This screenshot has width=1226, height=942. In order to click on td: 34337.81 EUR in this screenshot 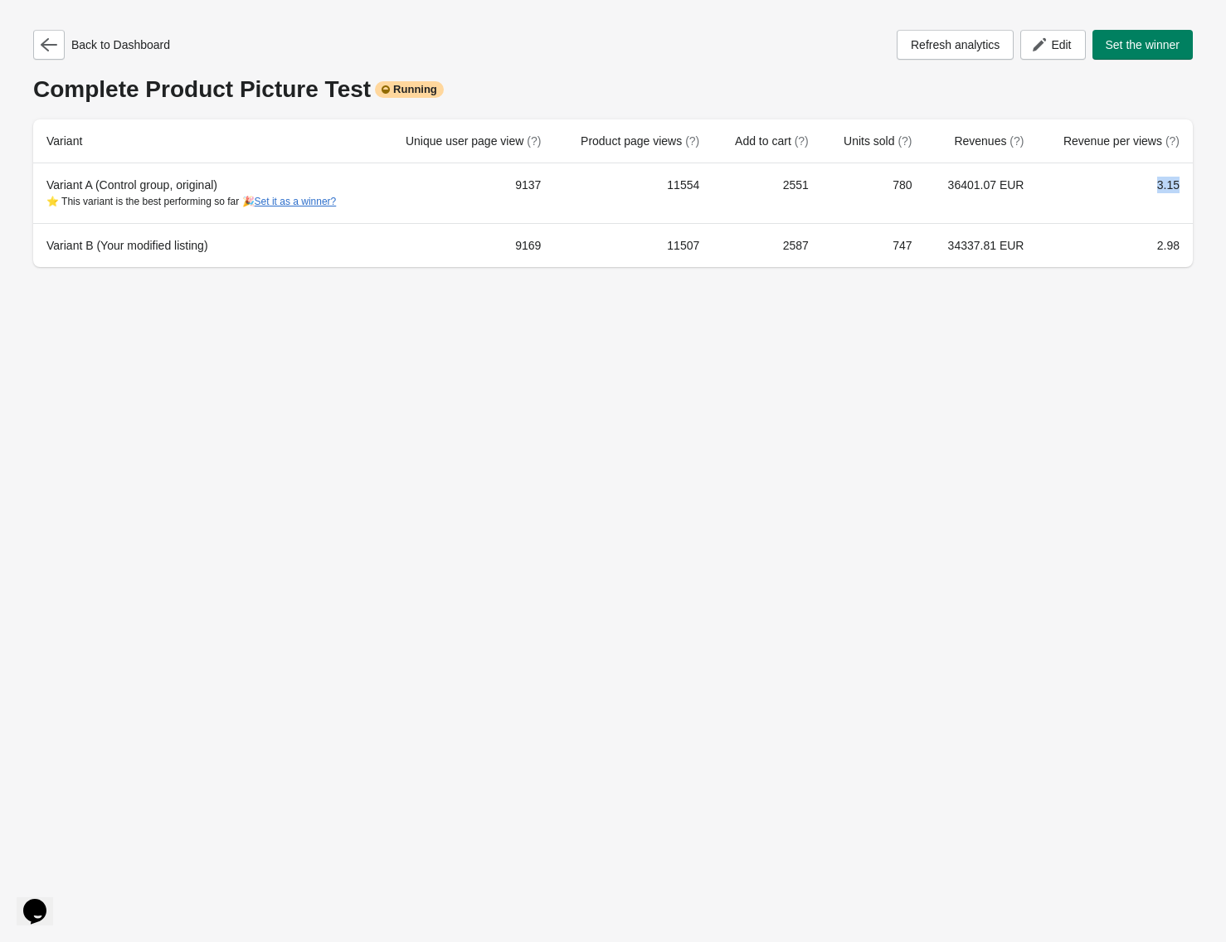, I will do `click(981, 245)`.